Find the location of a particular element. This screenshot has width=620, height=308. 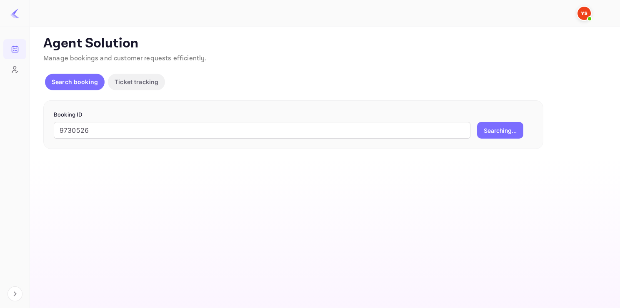

a: Customers is located at coordinates (15, 69).